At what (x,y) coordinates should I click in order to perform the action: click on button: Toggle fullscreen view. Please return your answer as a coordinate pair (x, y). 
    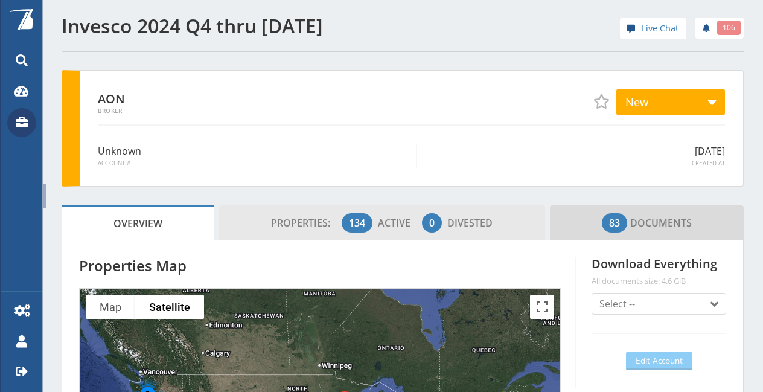
    Looking at the image, I should click on (542, 307).